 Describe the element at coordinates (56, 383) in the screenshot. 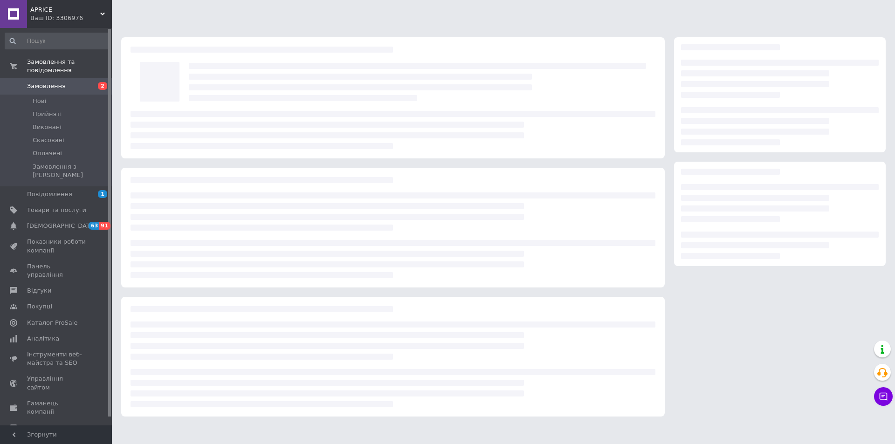

I see `span: Управління сайтом` at that location.